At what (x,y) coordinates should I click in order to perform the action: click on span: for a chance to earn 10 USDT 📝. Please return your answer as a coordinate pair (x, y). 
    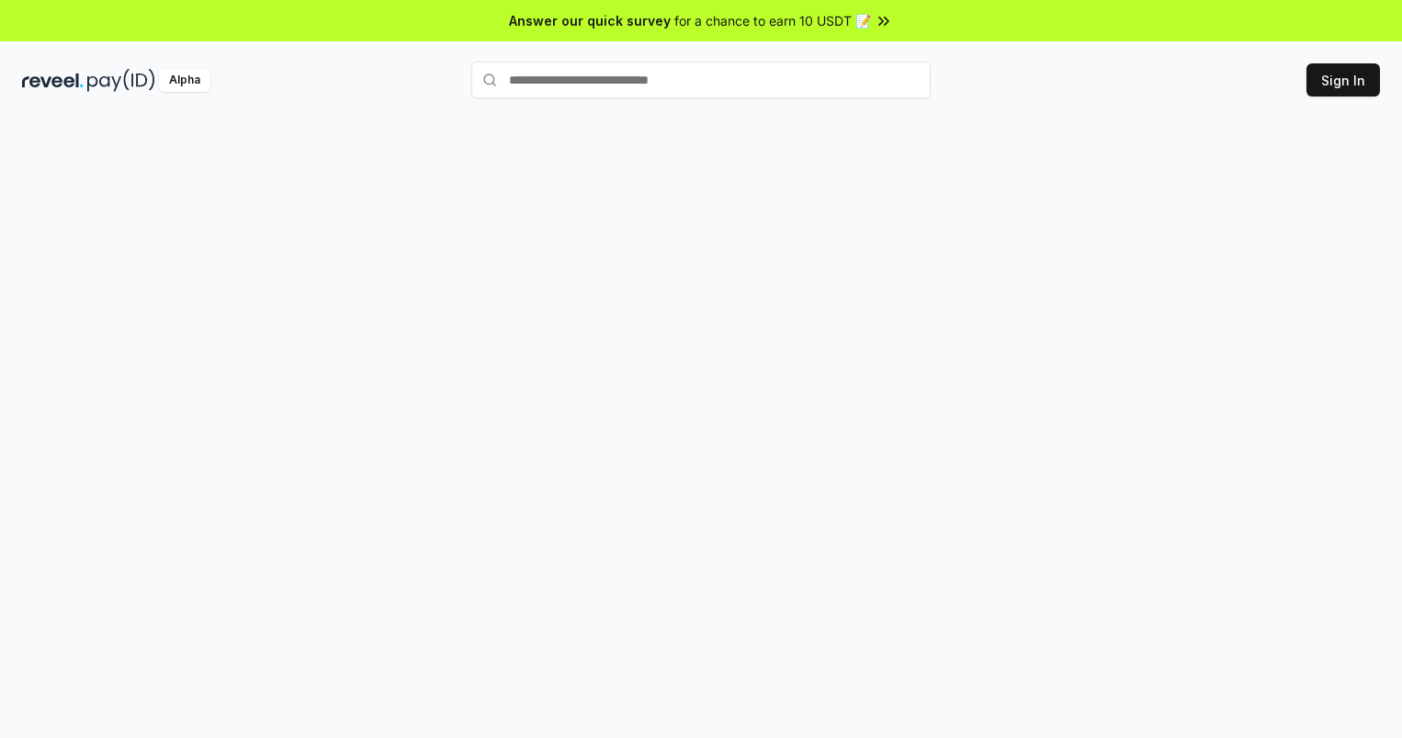
    Looking at the image, I should click on (773, 20).